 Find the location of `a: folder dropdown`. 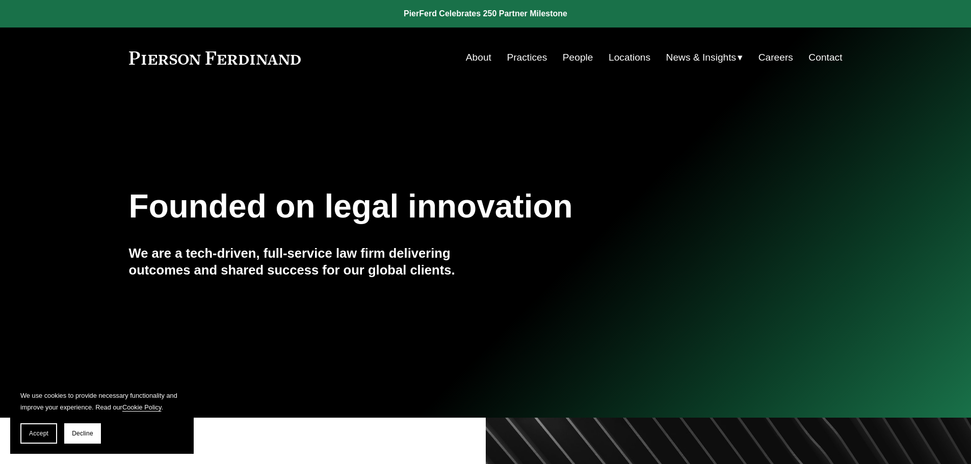

a: folder dropdown is located at coordinates (704, 58).